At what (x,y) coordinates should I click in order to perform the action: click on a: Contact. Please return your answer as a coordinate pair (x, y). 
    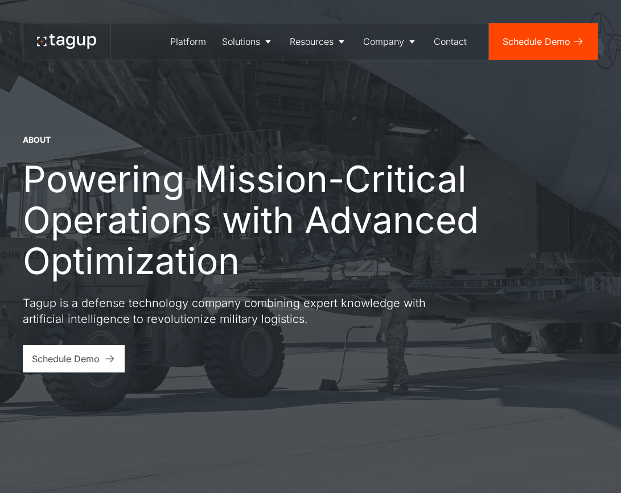
    Looking at the image, I should click on (450, 42).